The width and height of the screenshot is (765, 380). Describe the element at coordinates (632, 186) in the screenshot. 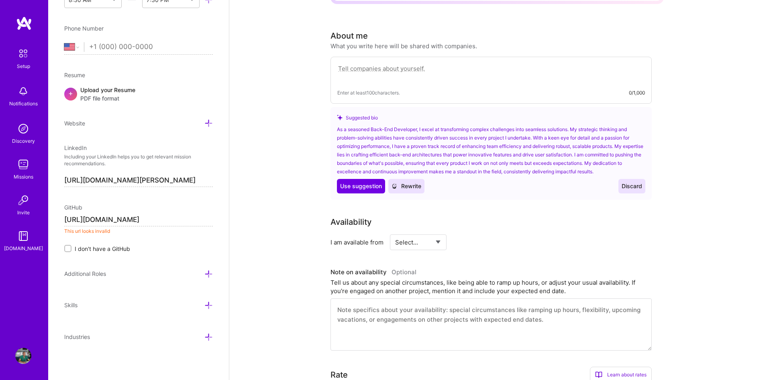

I see `span: Discard` at that location.